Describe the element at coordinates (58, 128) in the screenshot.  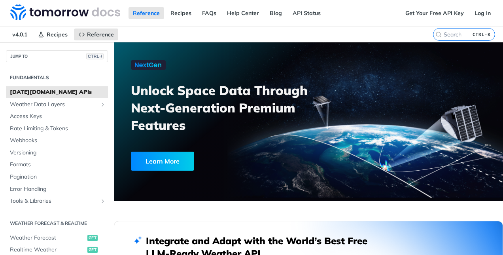
I see `span: Rate Limiting & Tokens` at that location.